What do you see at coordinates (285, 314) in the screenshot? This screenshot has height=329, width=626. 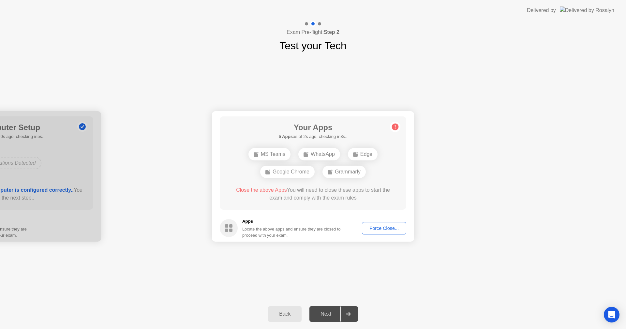 I see `div: Back` at bounding box center [285, 314].